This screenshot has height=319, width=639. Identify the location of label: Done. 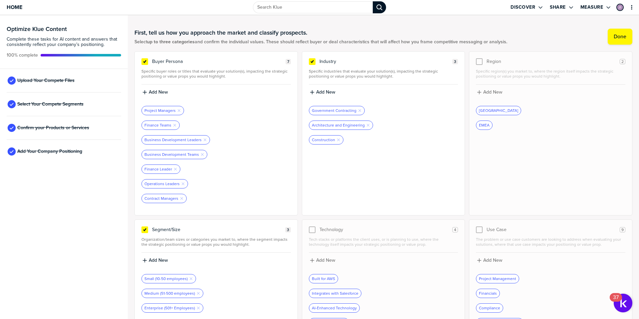
(620, 37).